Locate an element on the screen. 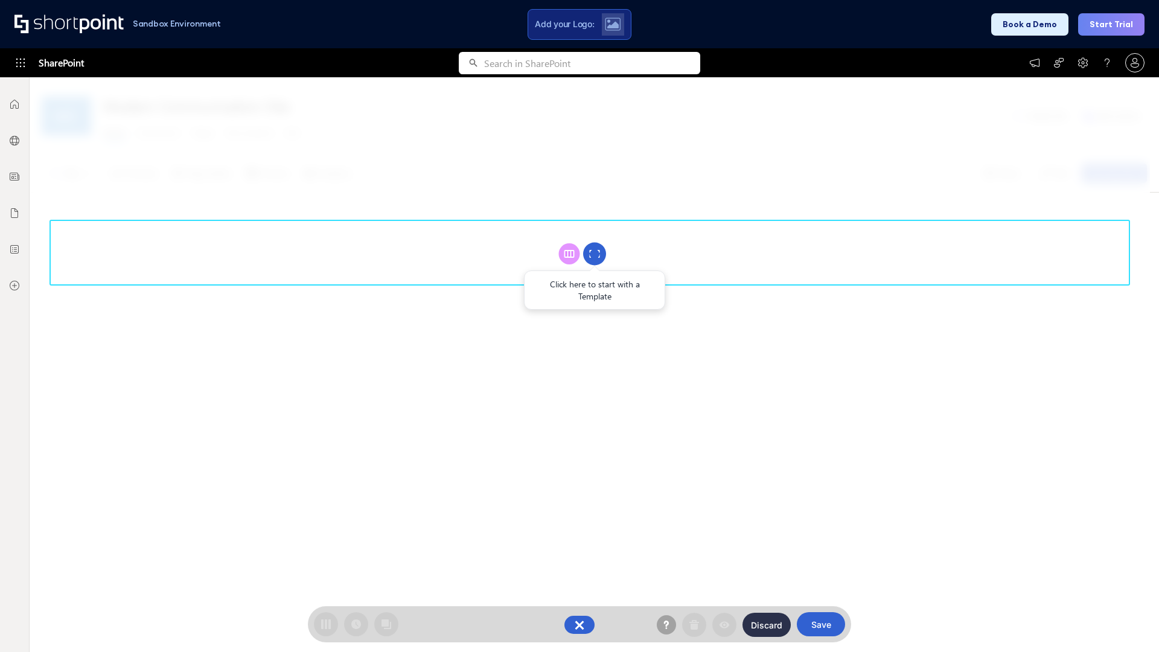  button: Book a Demo is located at coordinates (1030, 24).